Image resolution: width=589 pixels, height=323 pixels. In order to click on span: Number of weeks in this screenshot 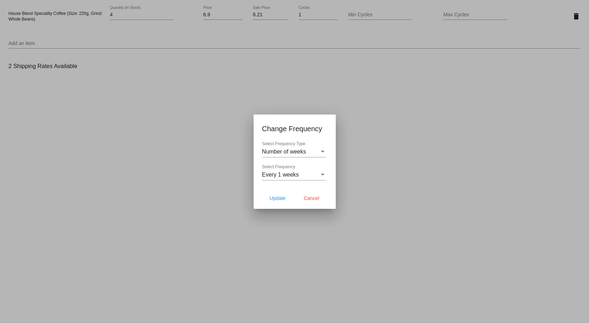, I will do `click(284, 151)`.